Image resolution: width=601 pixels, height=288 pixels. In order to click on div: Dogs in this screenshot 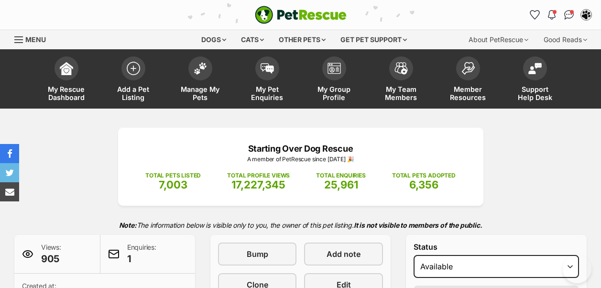, I will do `click(214, 40)`.